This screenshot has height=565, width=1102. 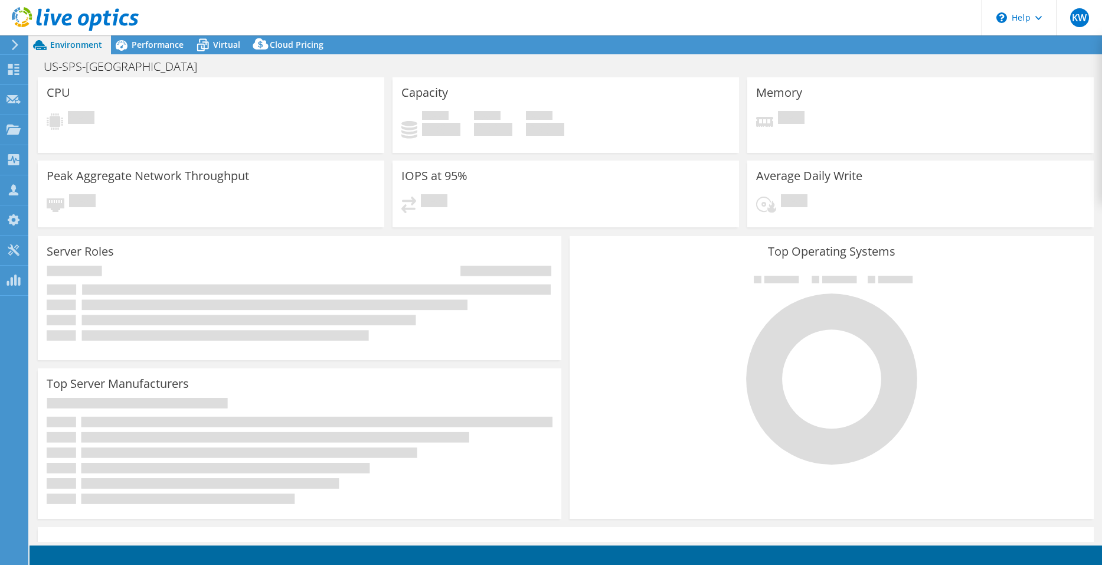 What do you see at coordinates (831, 251) in the screenshot?
I see `h3: Top Operating Systems` at bounding box center [831, 251].